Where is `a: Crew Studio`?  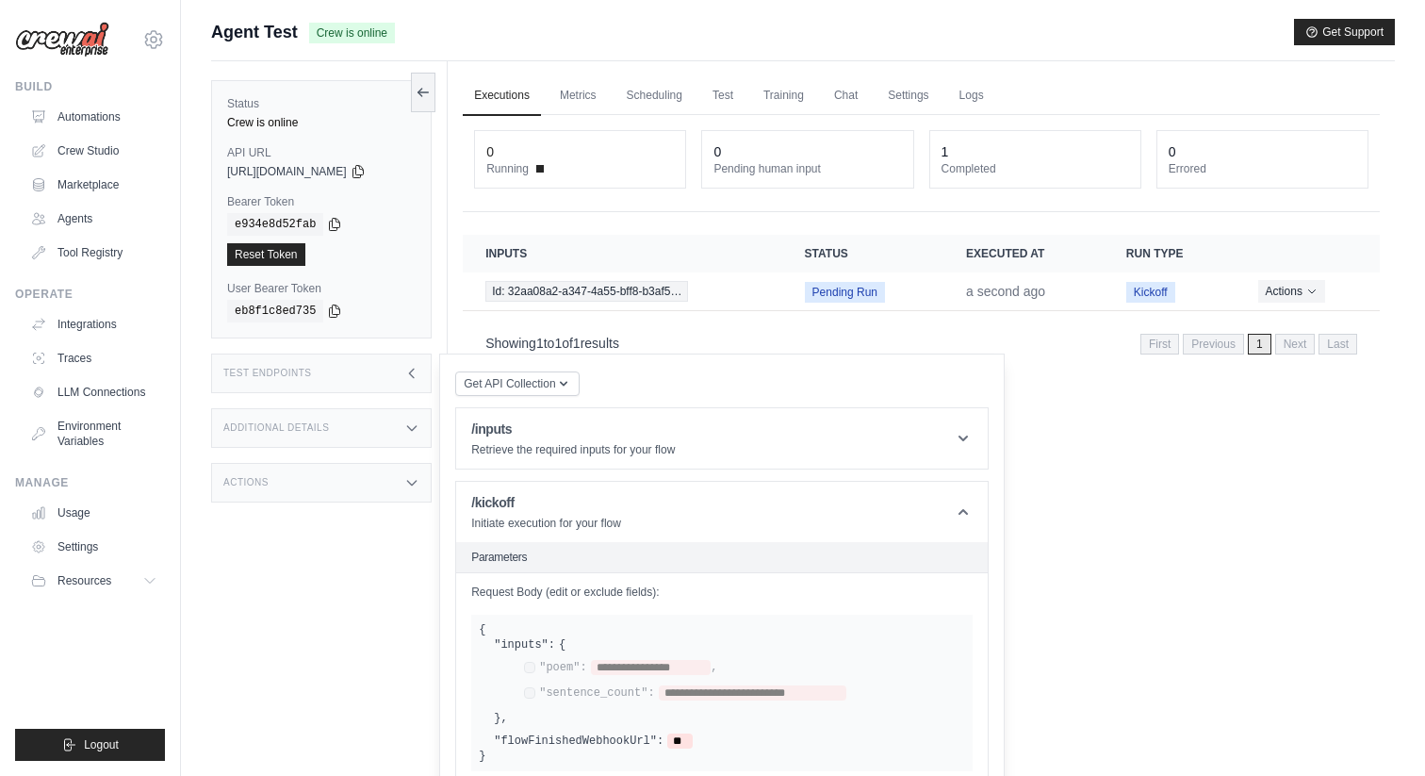 a: Crew Studio is located at coordinates (93, 151).